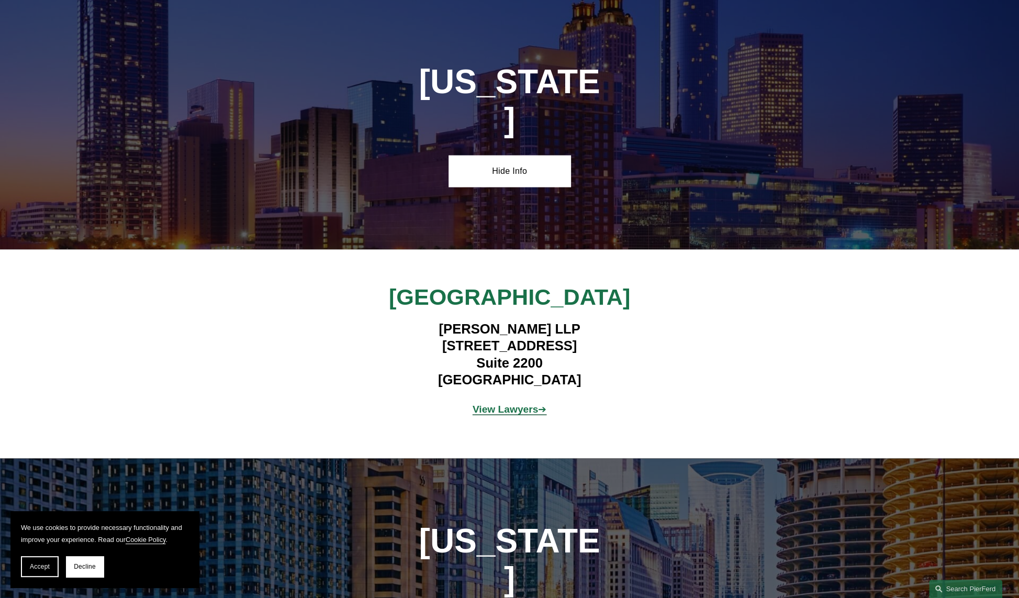  What do you see at coordinates (85, 566) in the screenshot?
I see `span: Decline` at bounding box center [85, 566].